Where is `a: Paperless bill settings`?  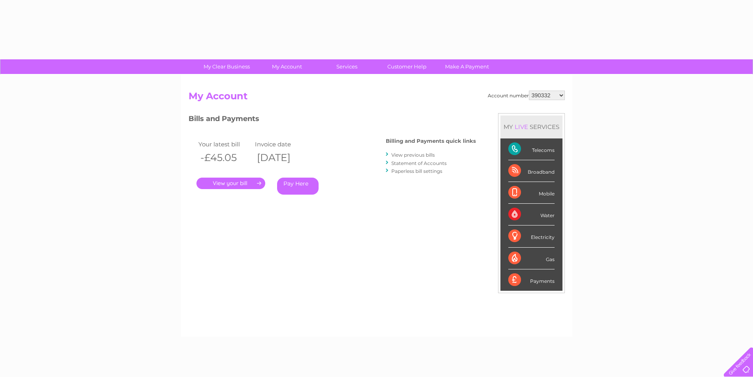 a: Paperless bill settings is located at coordinates (417, 171).